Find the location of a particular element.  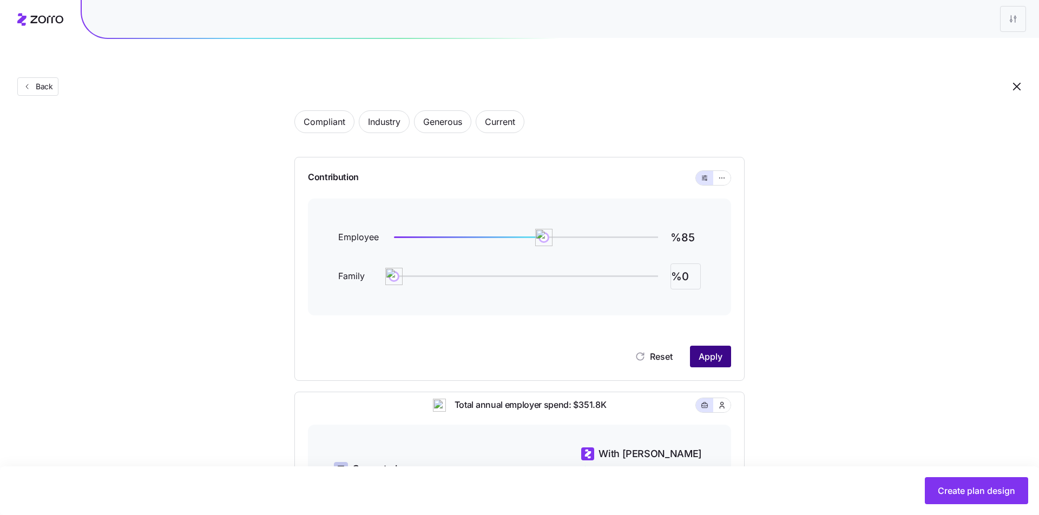

span: Contribution is located at coordinates (333, 178).